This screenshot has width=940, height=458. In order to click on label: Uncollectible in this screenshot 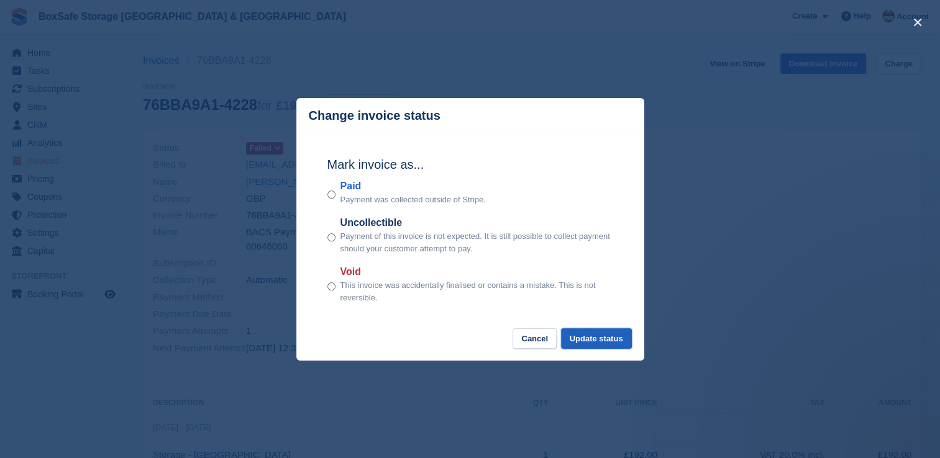, I will do `click(476, 223)`.